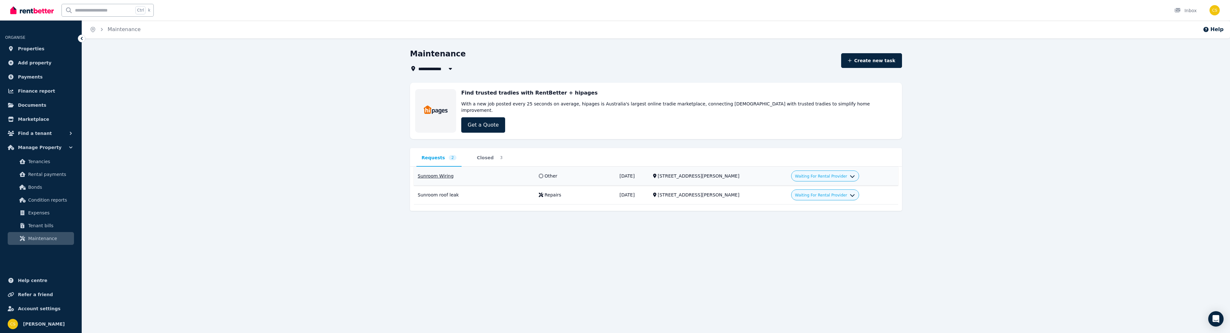 The width and height of the screenshot is (1230, 333). I want to click on span: Closed, so click(485, 158).